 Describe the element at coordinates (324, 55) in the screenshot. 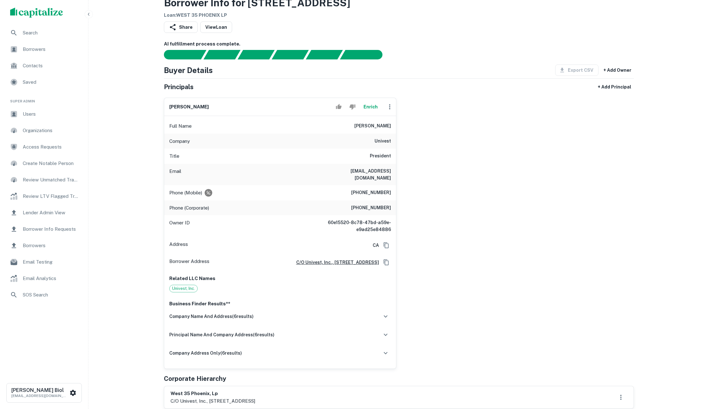

I see `div: Principals found, still searching for contact information. This may take time...` at that location.